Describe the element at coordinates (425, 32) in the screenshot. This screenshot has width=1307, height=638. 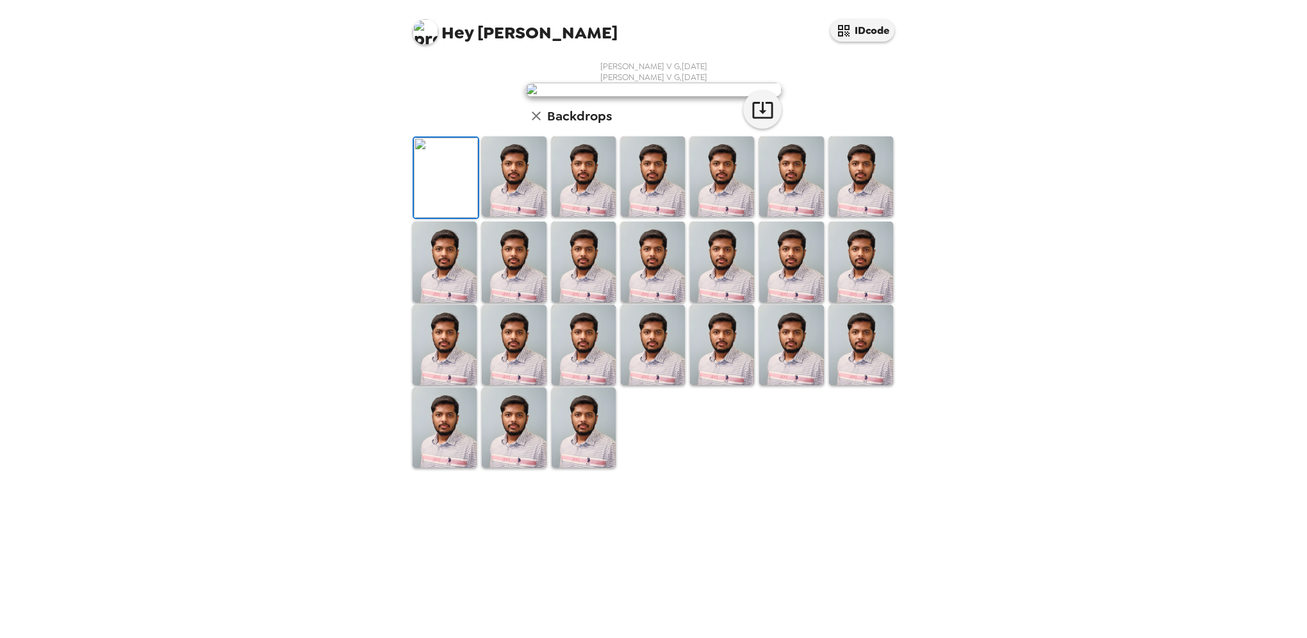
I see `img: profile pic` at that location.